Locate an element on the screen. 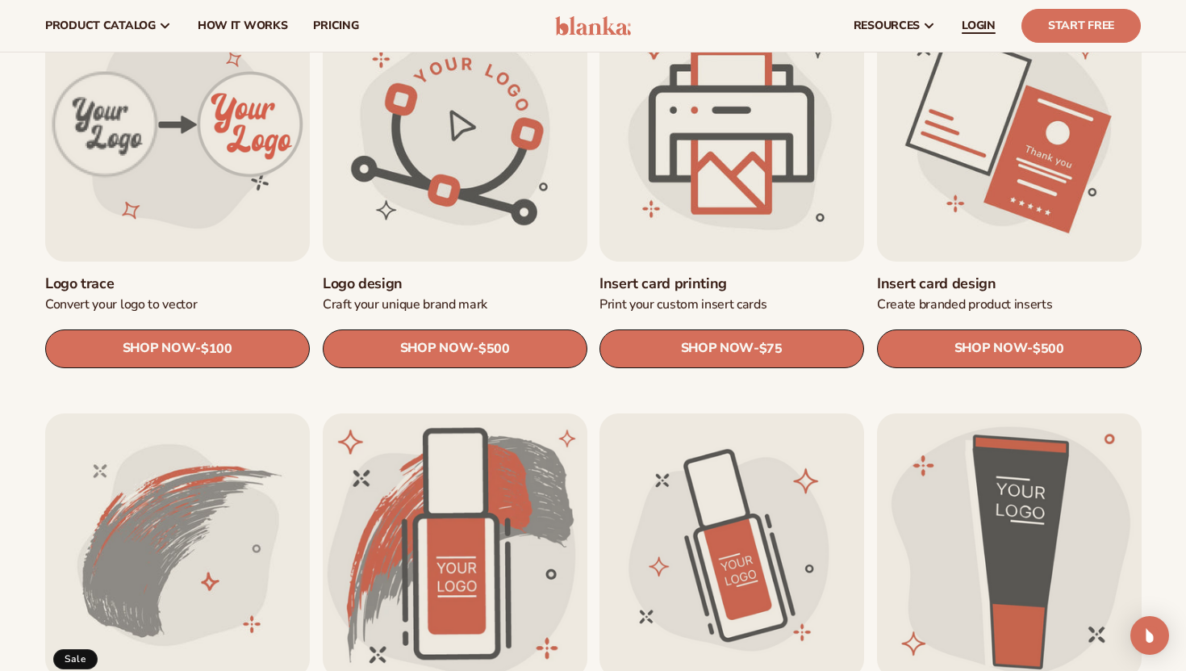 The width and height of the screenshot is (1186, 671). a: Start Free is located at coordinates (1081, 26).